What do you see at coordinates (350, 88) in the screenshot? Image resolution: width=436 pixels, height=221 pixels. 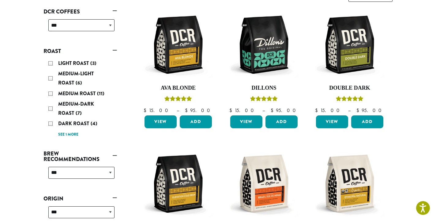 I see `h4: Double Dark` at bounding box center [350, 88].